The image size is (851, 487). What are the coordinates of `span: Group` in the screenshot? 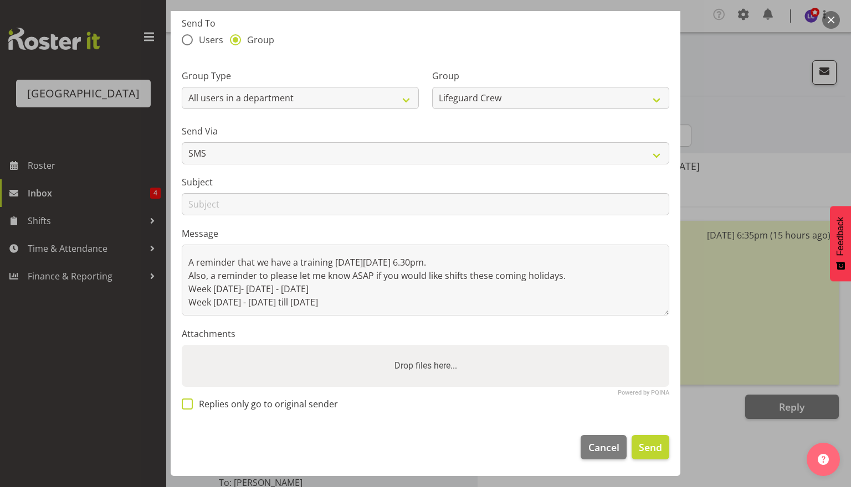 It's located at (258, 40).